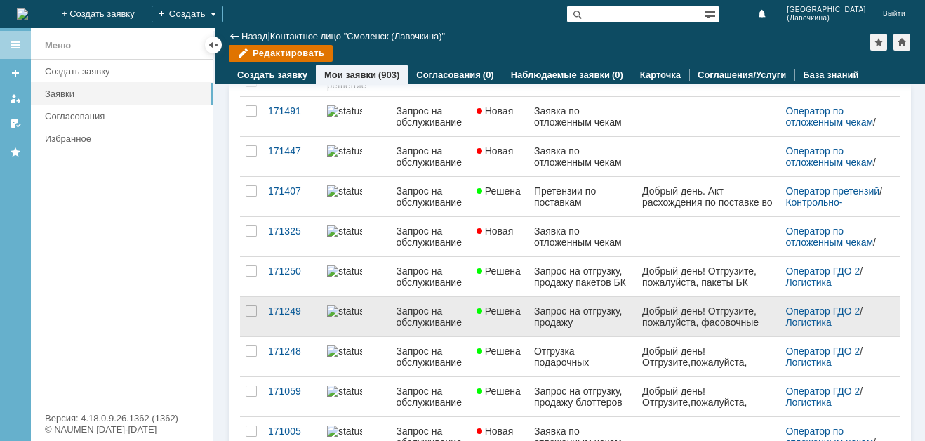 The height and width of the screenshot is (441, 925). I want to click on a: Отгрузка подарочных сертификатов, so click(582, 356).